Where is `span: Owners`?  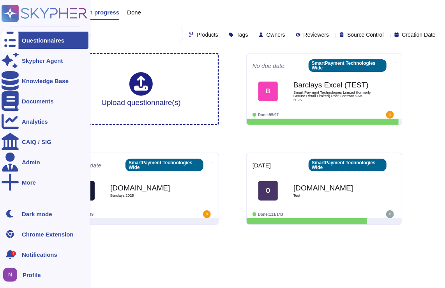 span: Owners is located at coordinates (276, 35).